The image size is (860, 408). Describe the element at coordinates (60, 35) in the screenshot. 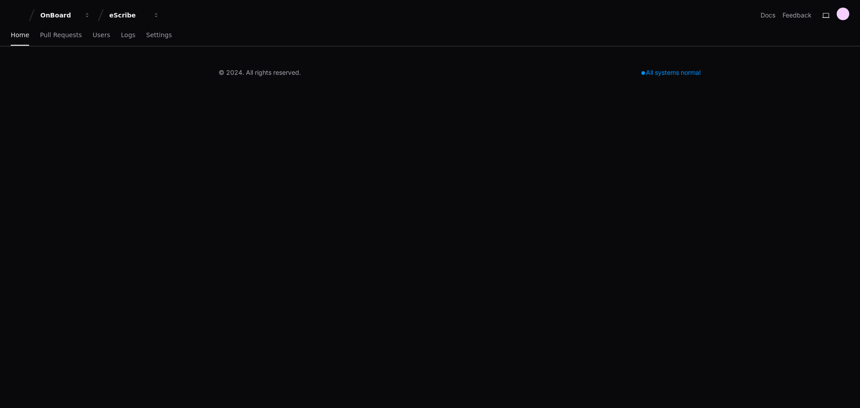

I see `span: Pull Requests` at that location.